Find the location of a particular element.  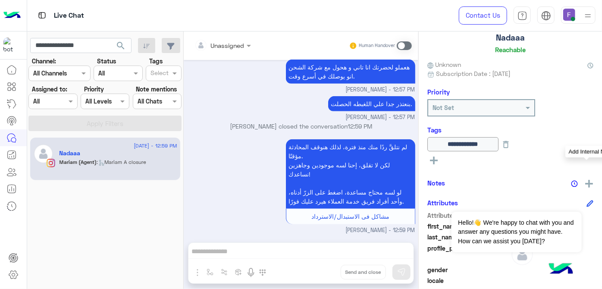

p: 3/9/2025, 12:59 PM is located at coordinates (350, 174).